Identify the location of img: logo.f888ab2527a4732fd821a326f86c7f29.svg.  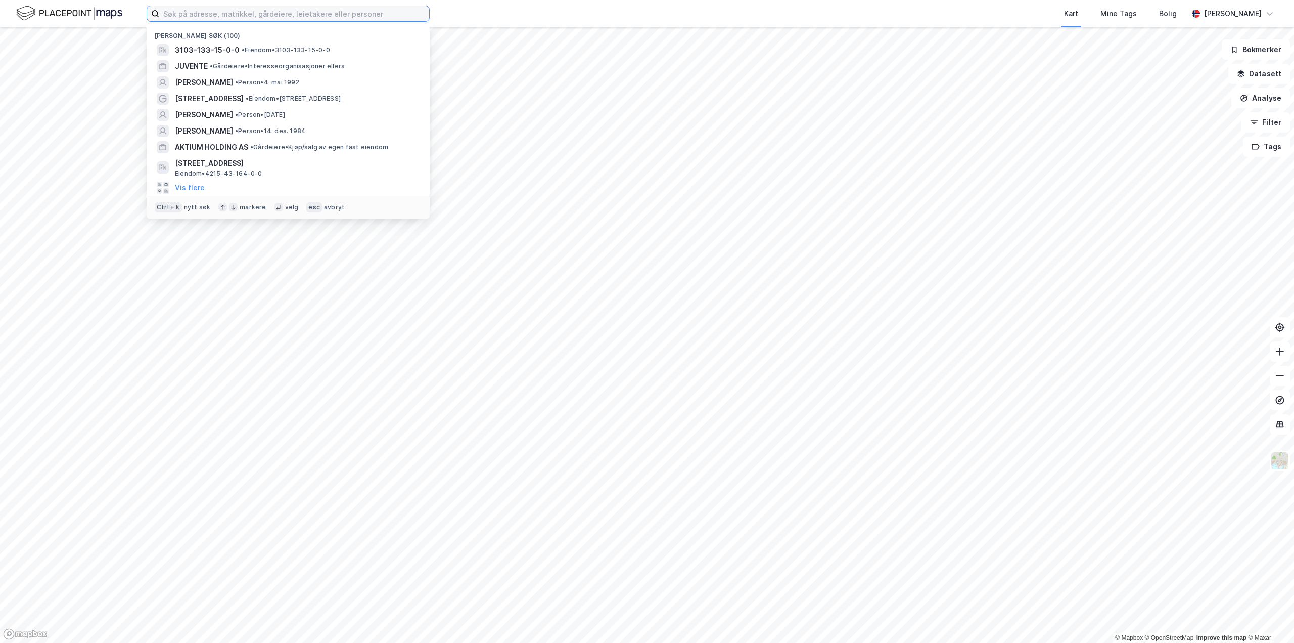
(69, 13).